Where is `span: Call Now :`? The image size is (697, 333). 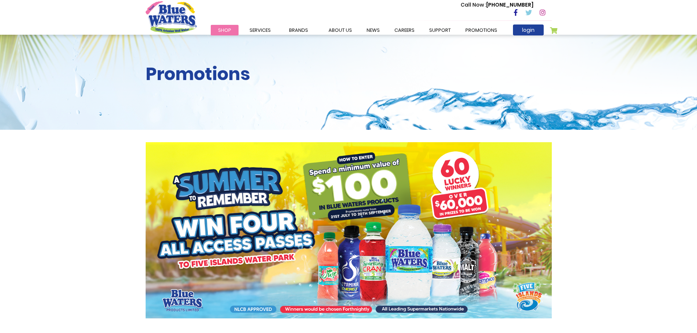 span: Call Now : is located at coordinates (473, 5).